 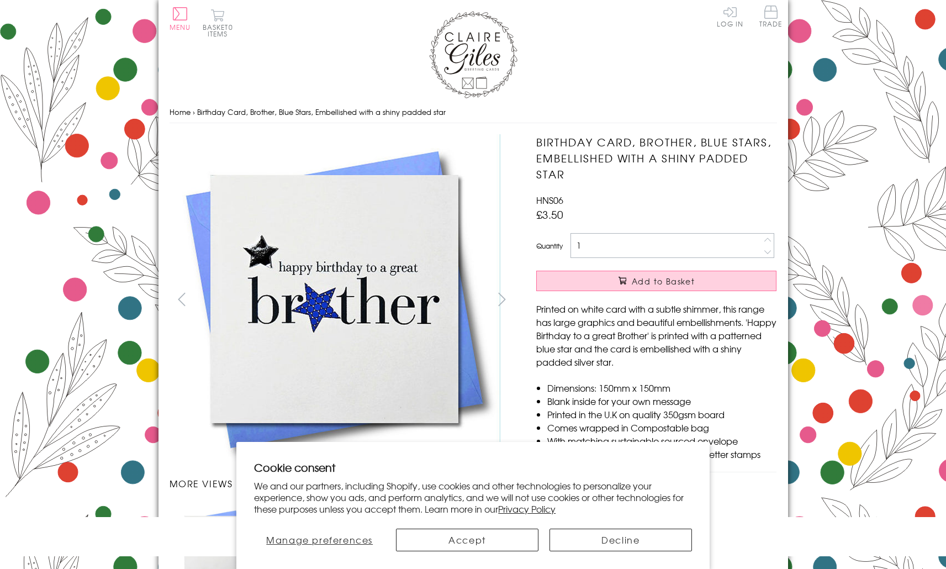 What do you see at coordinates (502, 299) in the screenshot?
I see `button: next` at bounding box center [502, 299].